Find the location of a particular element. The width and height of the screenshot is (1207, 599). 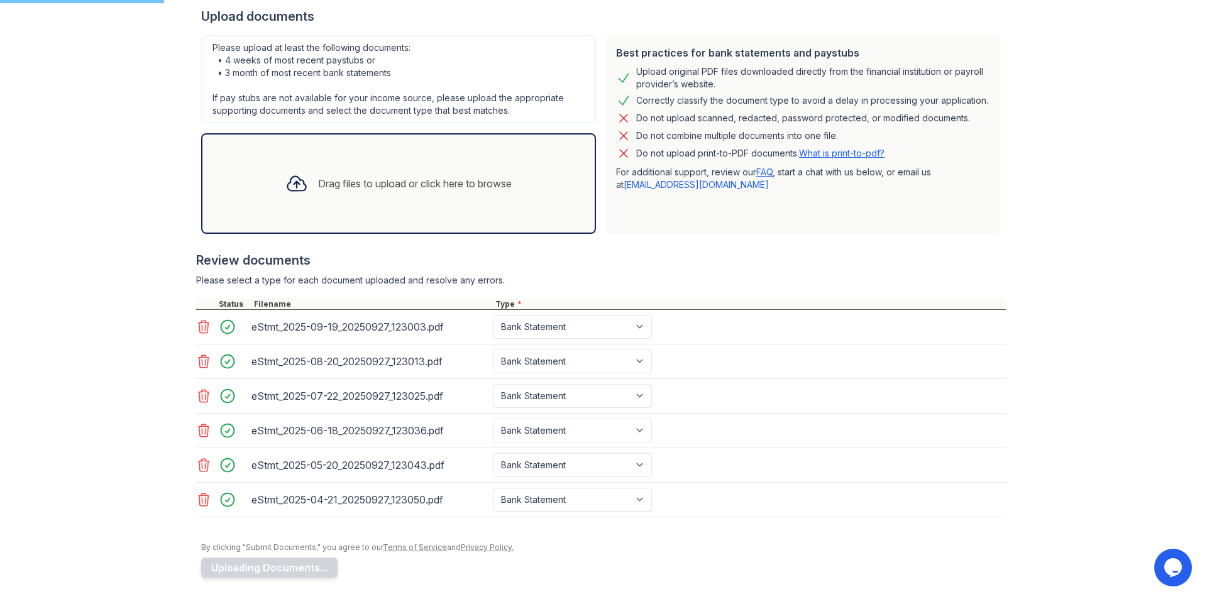

div: eStmt_2025-04-21_20250927_123050.pdf is located at coordinates (370, 500).